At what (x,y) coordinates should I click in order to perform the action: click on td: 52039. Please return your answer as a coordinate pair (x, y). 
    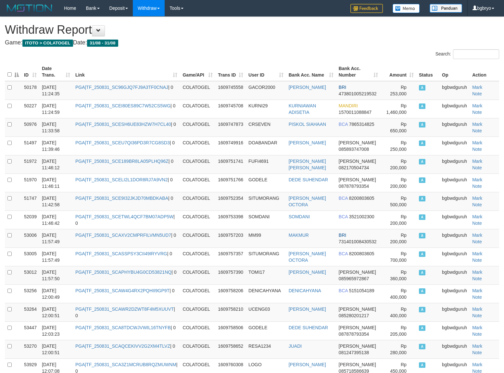
    Looking at the image, I should click on (30, 220).